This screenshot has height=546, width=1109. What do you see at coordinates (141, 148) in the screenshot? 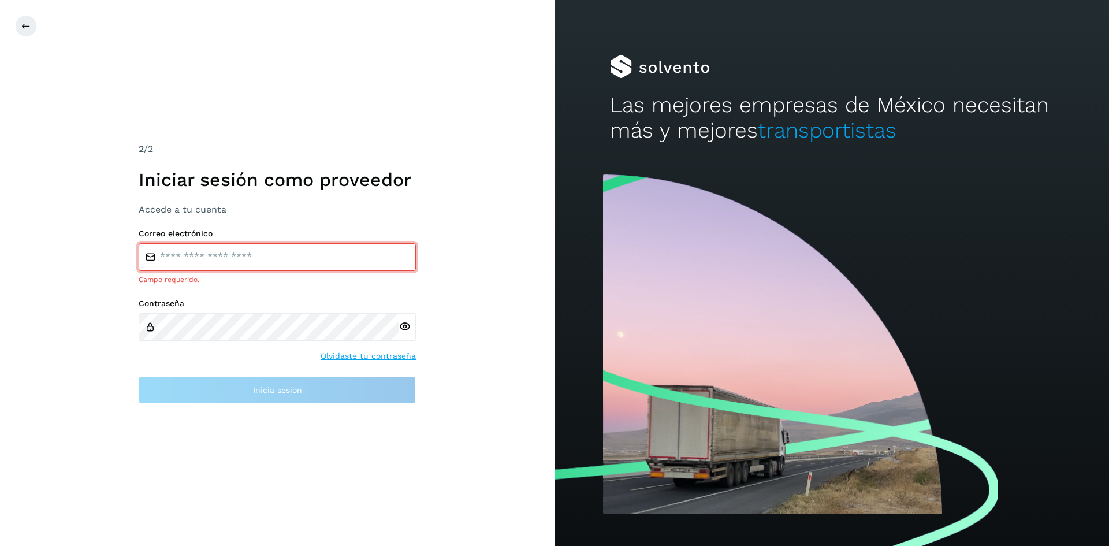
I see `span: 2` at bounding box center [141, 148].